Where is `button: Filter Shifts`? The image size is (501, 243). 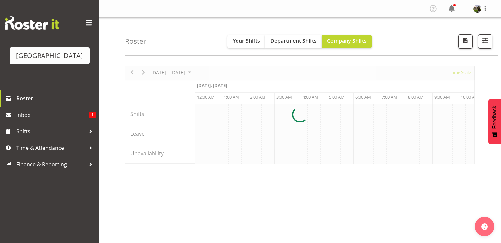 button: Filter Shifts is located at coordinates (485, 41).